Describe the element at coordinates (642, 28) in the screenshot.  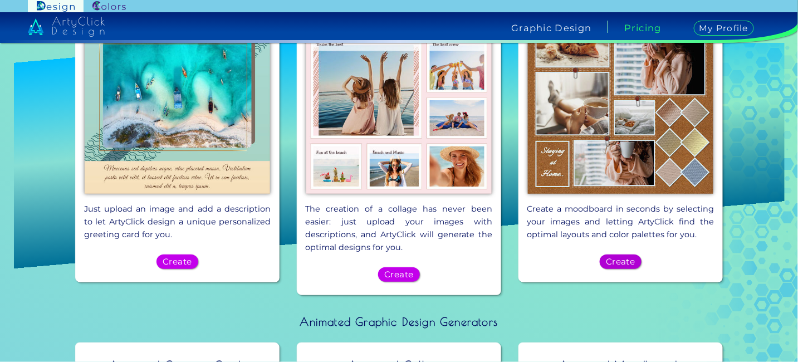
I see `a: Pricing` at that location.